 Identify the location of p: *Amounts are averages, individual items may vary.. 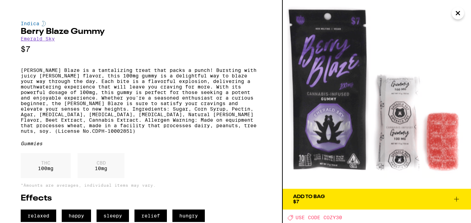
(141, 185).